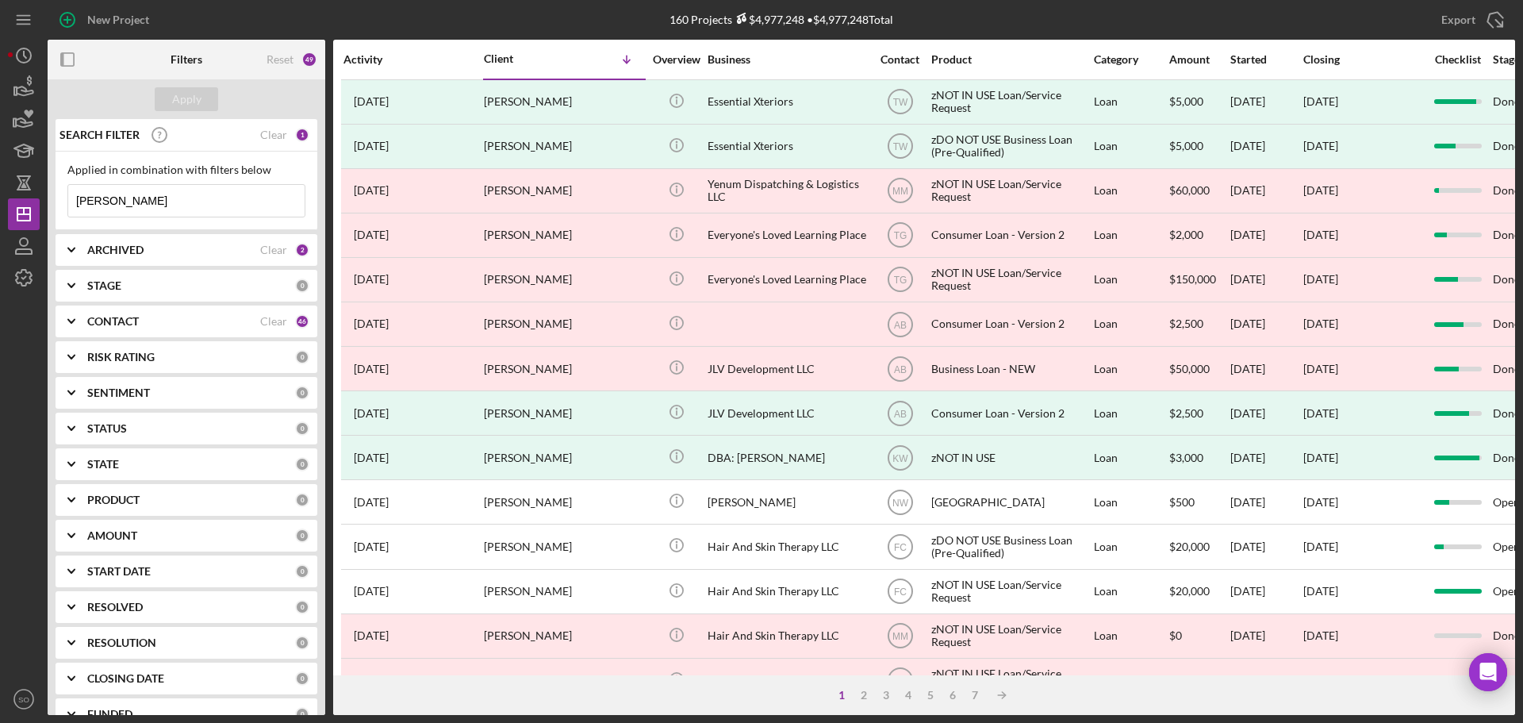 The height and width of the screenshot is (723, 1523). Describe the element at coordinates (371, 102) in the screenshot. I see `time: 2023-04-29 22:37` at that location.